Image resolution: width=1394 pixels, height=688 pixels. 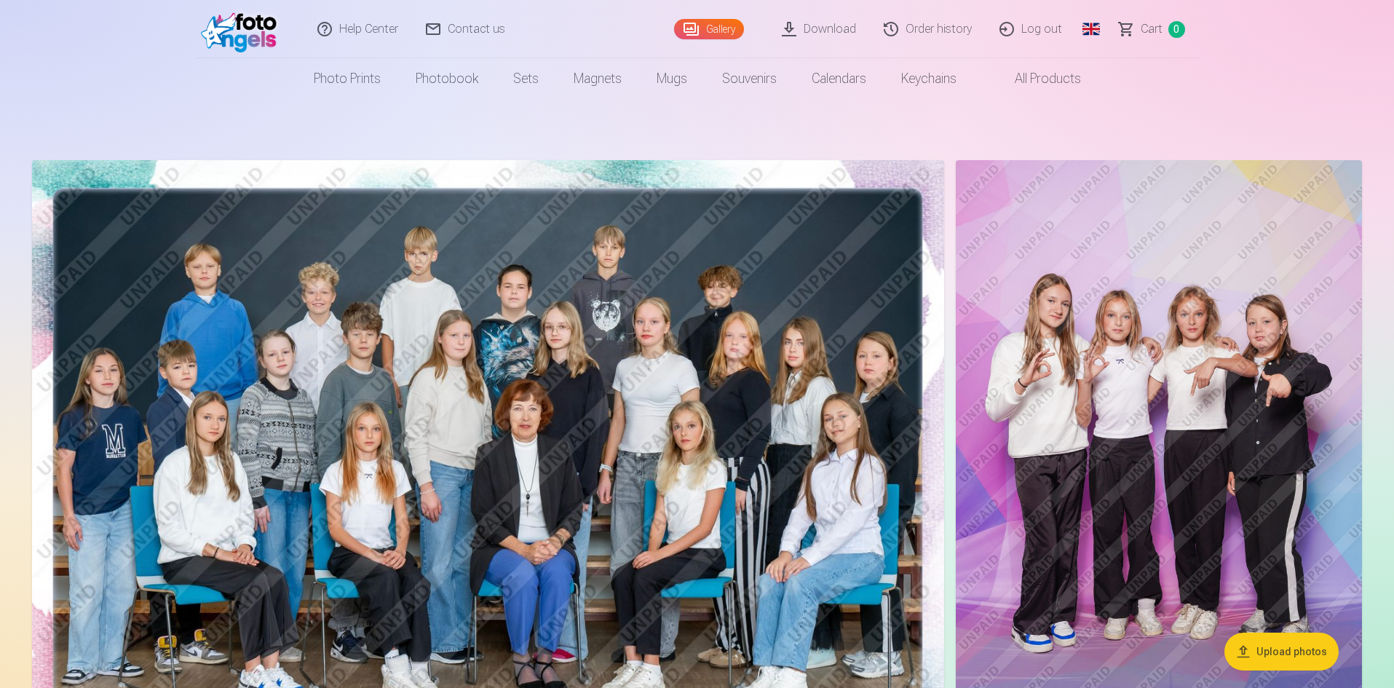 What do you see at coordinates (1152, 29) in the screenshot?
I see `span: Сart` at bounding box center [1152, 29].